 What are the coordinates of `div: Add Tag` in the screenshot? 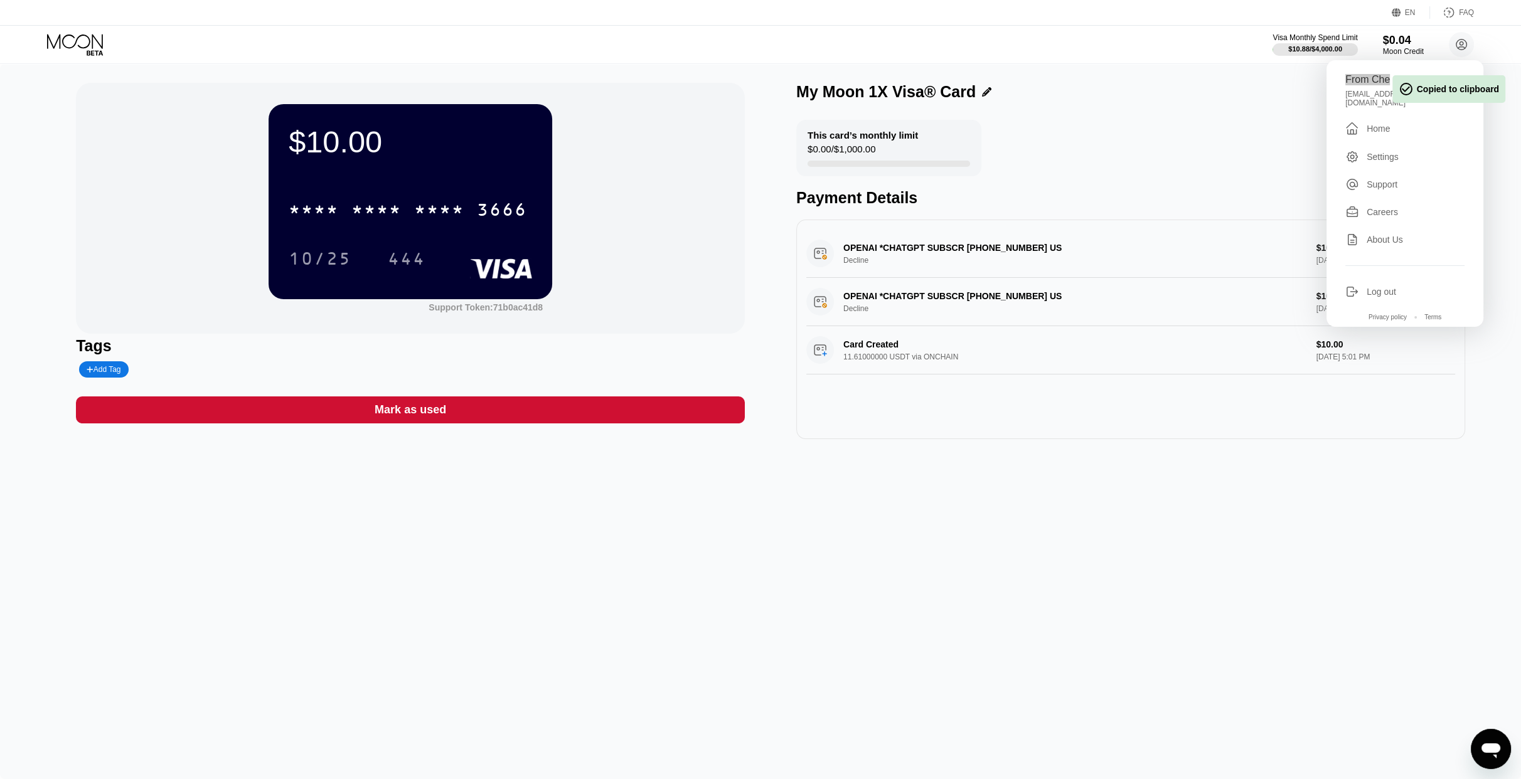 It's located at (104, 369).